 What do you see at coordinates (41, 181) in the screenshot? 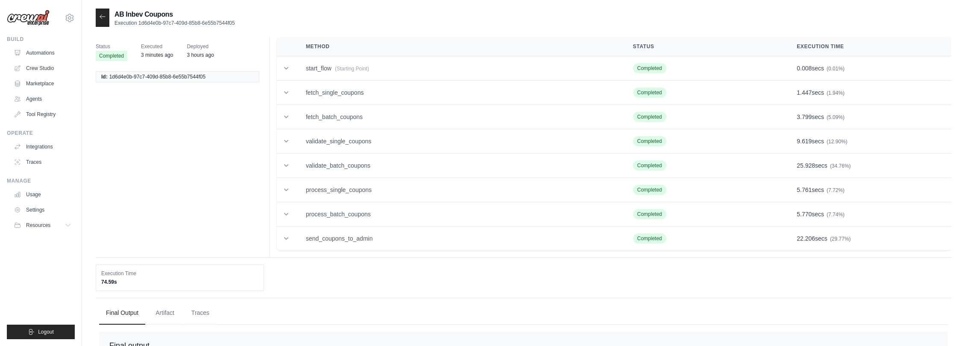
I see `div: Manage` at bounding box center [41, 181].